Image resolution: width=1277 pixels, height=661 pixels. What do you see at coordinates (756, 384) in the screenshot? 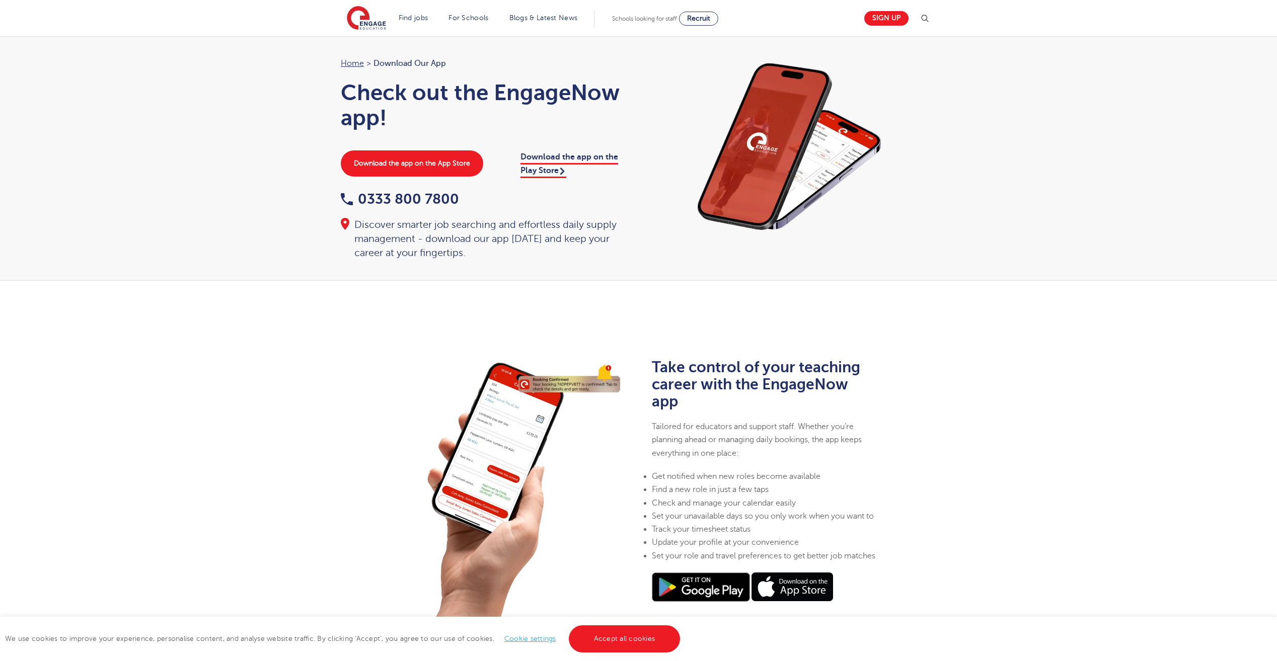
I see `b: Take control of your teaching career with the EngageNow app` at bounding box center [756, 384].